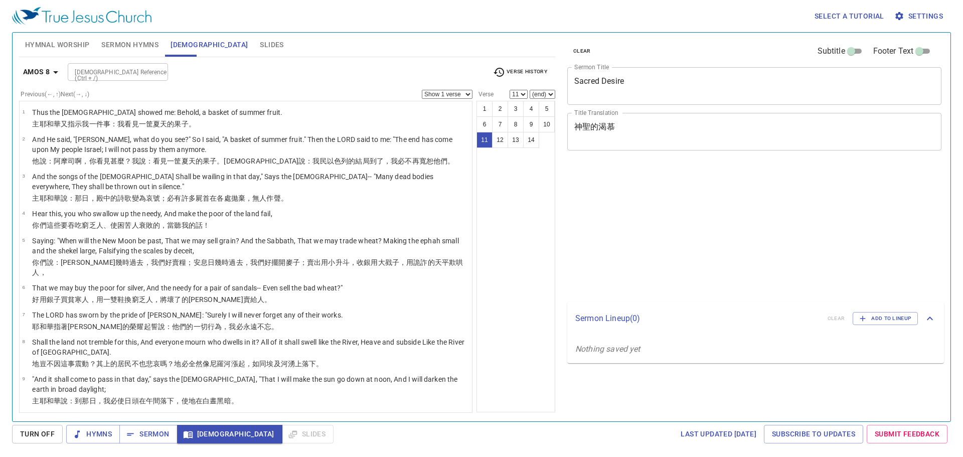 This screenshot has height=457, width=963. Describe the element at coordinates (277, 364) in the screenshot. I see `wh2975: 漲起` at that location.